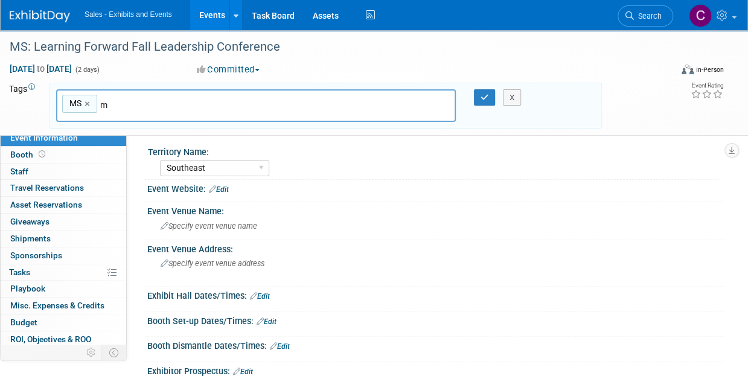 The width and height of the screenshot is (748, 376). Describe the element at coordinates (433, 150) in the screenshot. I see `div: Territory Name:` at that location.